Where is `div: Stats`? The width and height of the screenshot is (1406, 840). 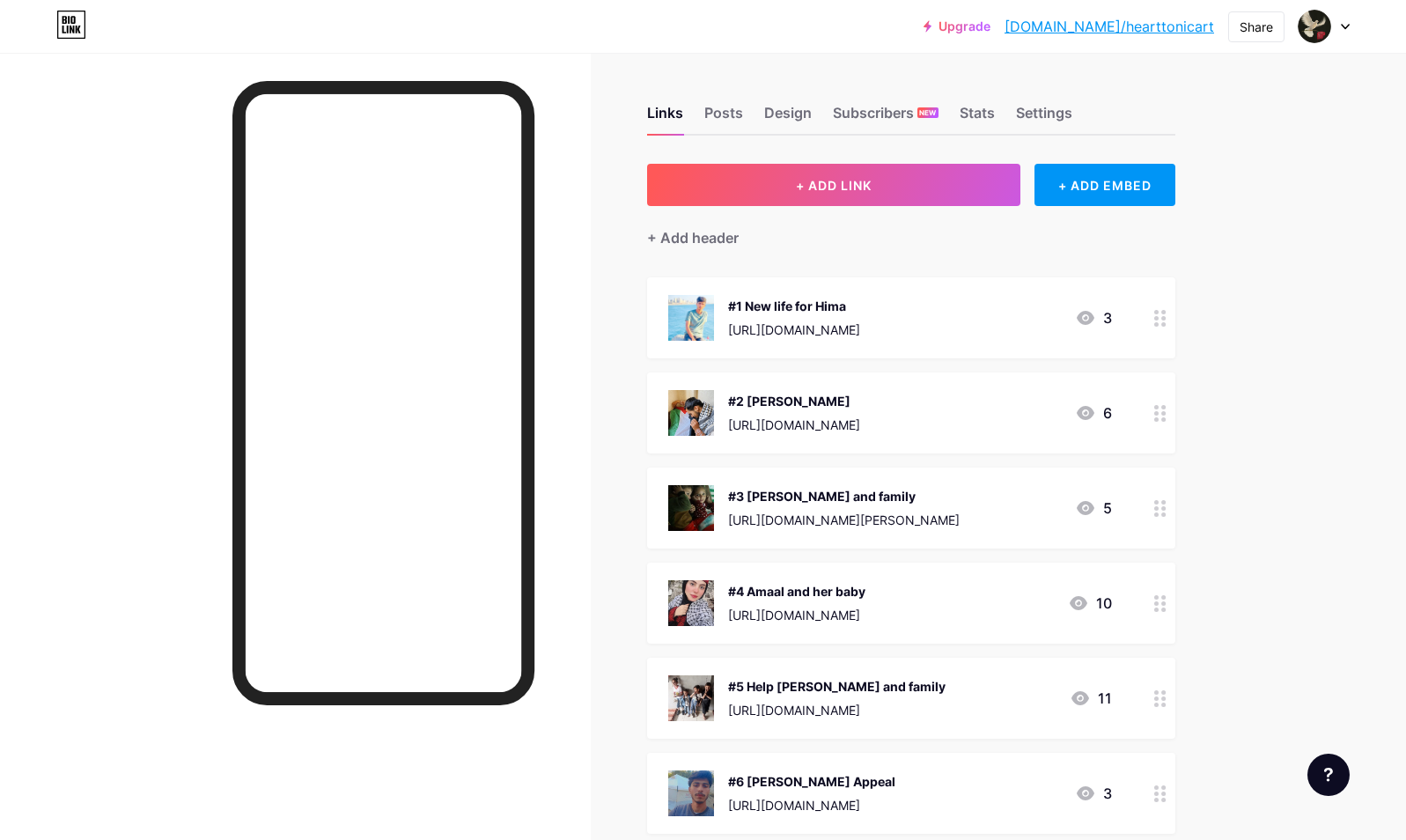
div: Stats is located at coordinates (978, 118).